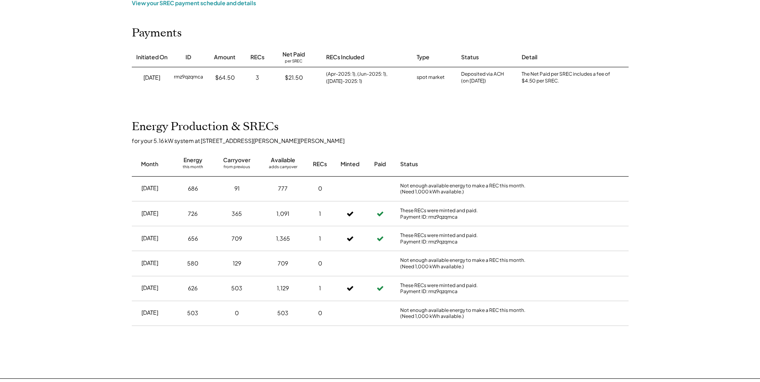 This screenshot has width=760, height=382. What do you see at coordinates (205, 127) in the screenshot?
I see `h2: Energy Production & SRECs` at bounding box center [205, 127].